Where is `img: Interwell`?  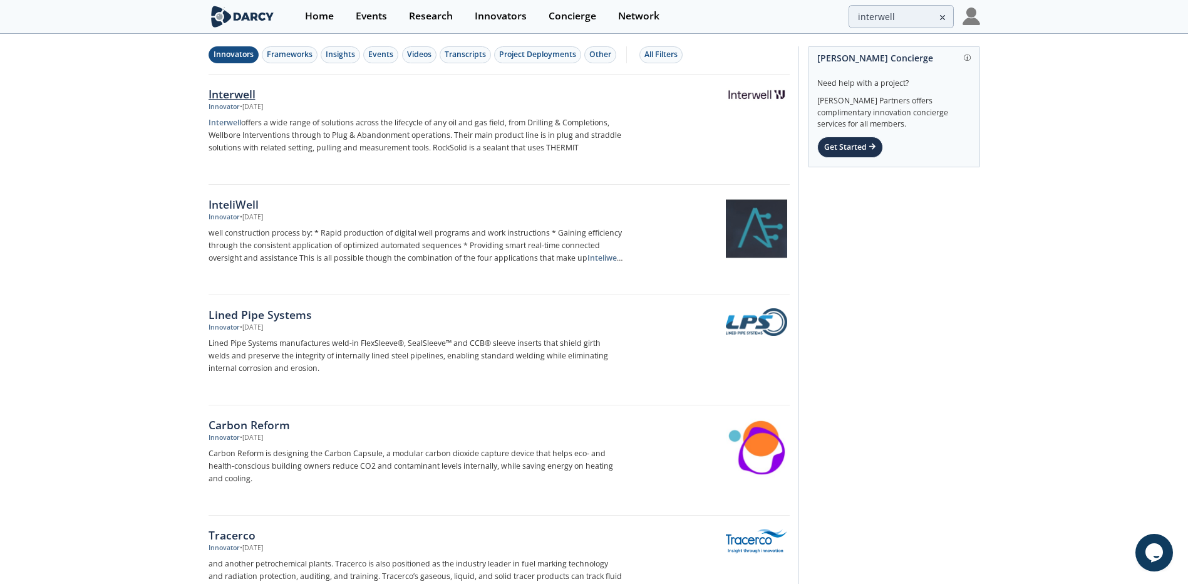
img: Interwell is located at coordinates (756, 95).